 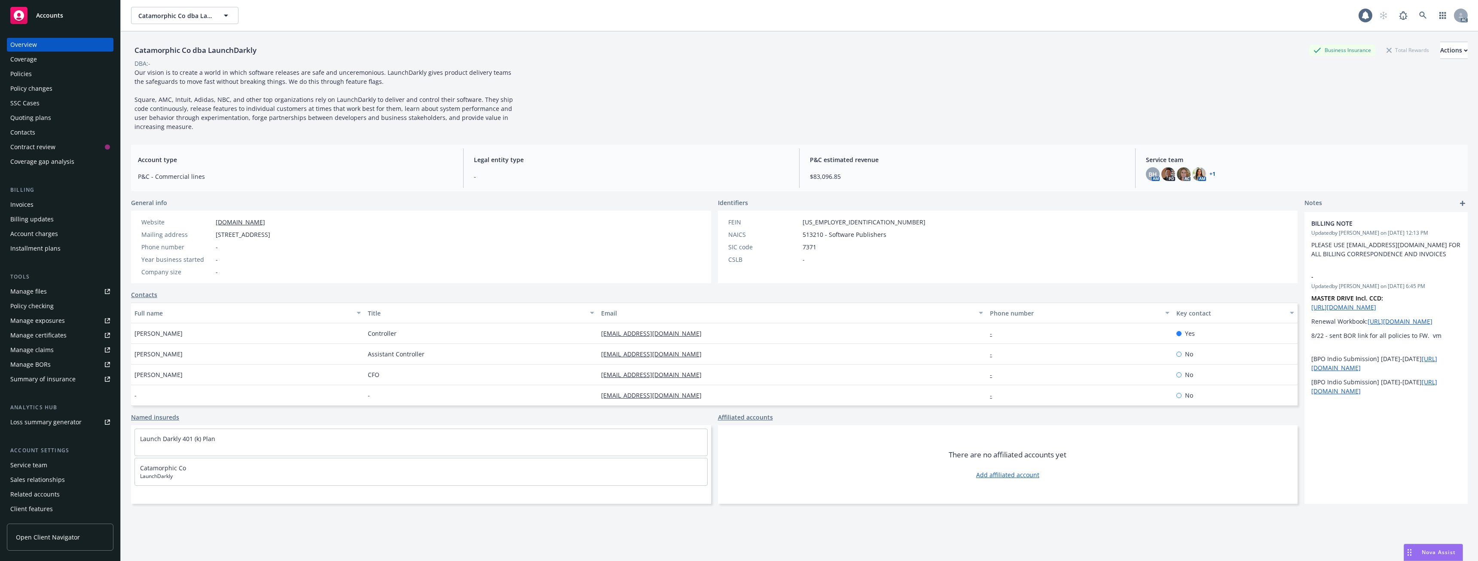 I want to click on div: Manage BORs, so click(x=30, y=364).